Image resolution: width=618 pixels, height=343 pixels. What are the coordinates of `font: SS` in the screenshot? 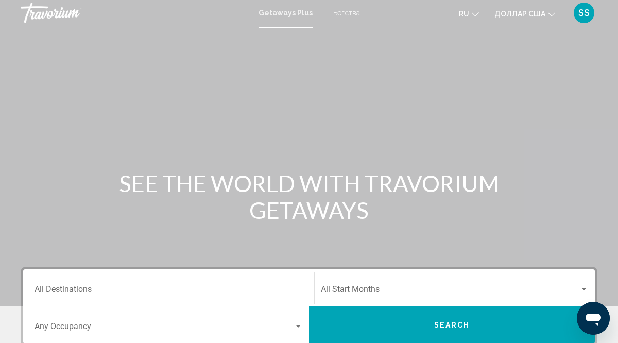 It's located at (584, 12).